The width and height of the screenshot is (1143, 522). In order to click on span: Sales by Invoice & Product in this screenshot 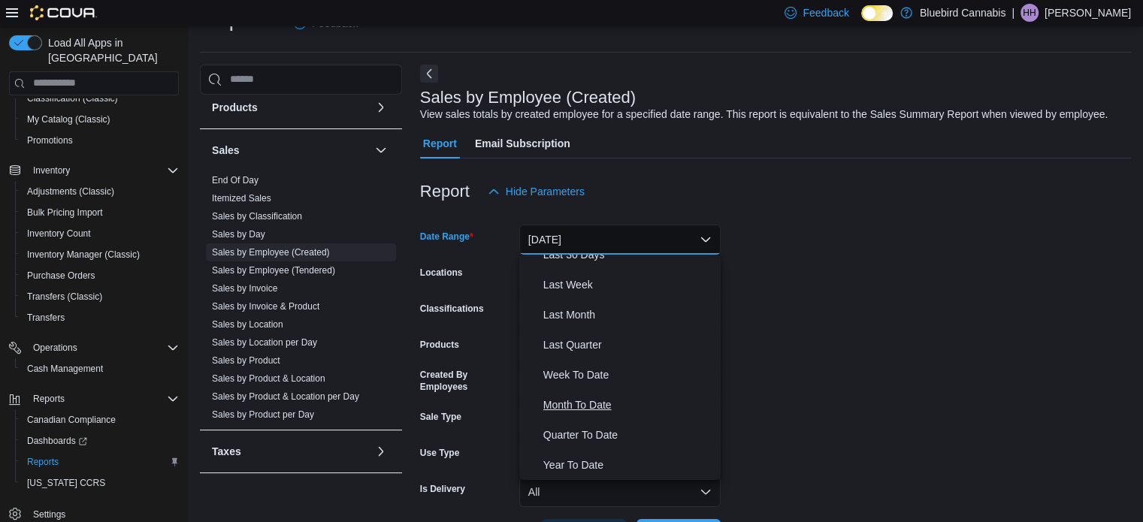, I will do `click(265, 307)`.